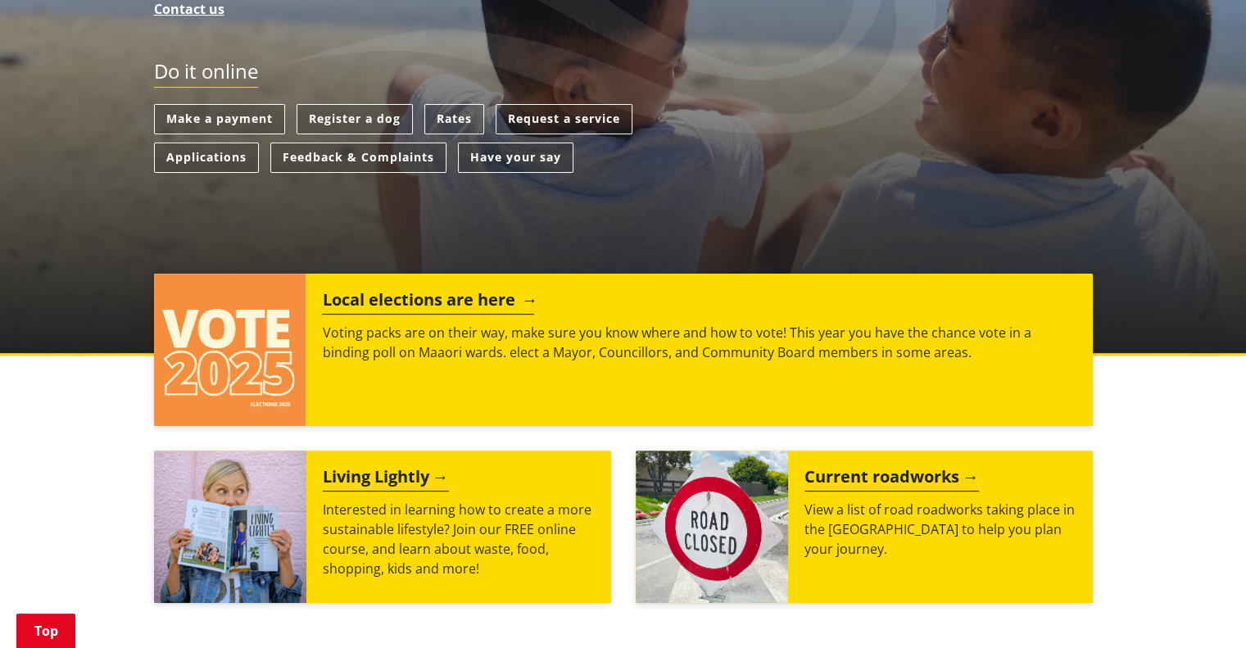 The width and height of the screenshot is (1246, 648). Describe the element at coordinates (386, 479) in the screenshot. I see `h2: Living Lightly` at that location.